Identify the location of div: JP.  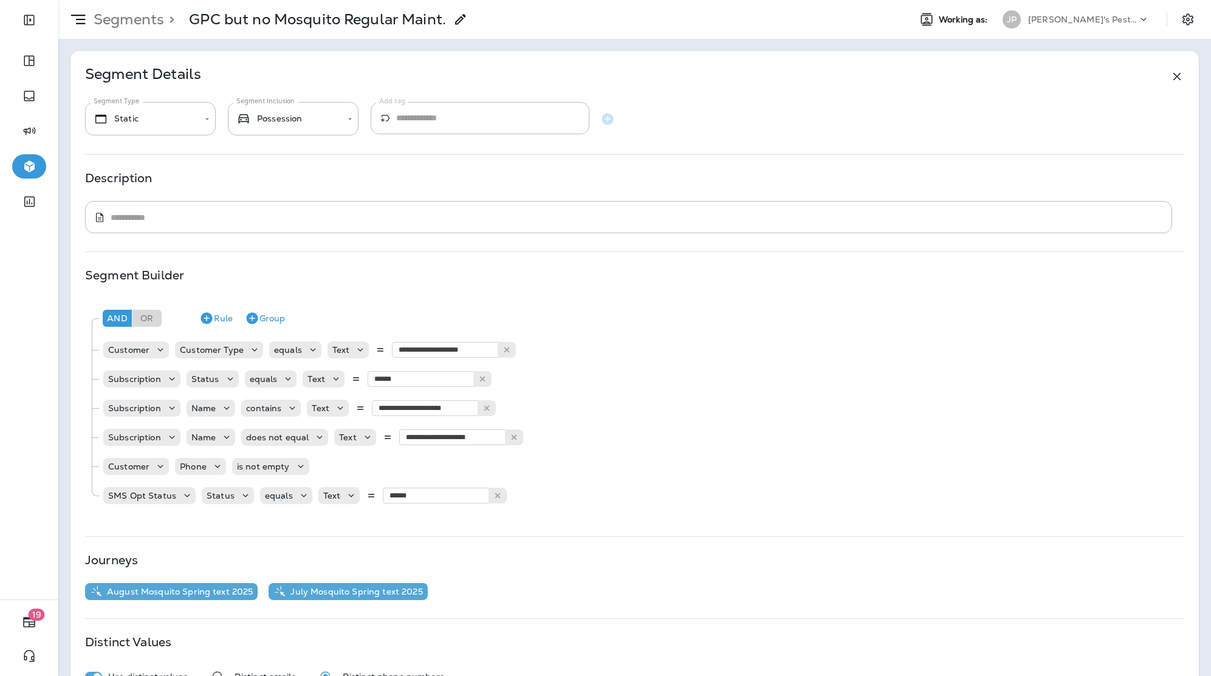
(1012, 19).